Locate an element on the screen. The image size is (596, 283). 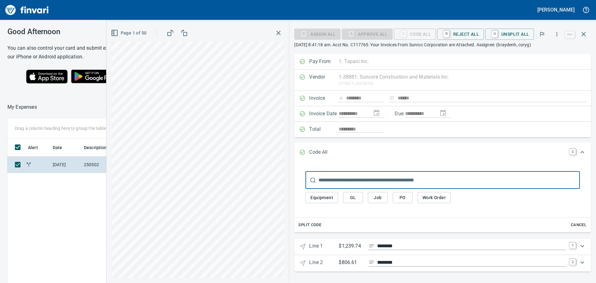
span: Split transaction is located at coordinates (29, 164).